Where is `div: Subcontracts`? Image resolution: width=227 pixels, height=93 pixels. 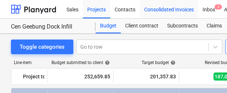
div: Subcontracts is located at coordinates (182, 26).